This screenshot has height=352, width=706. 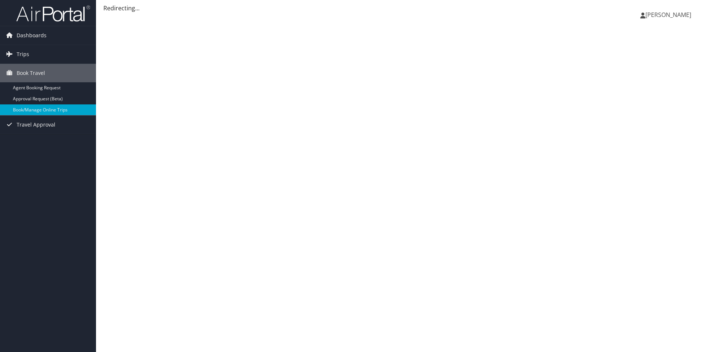 I want to click on div: Redirecting..., so click(x=401, y=8).